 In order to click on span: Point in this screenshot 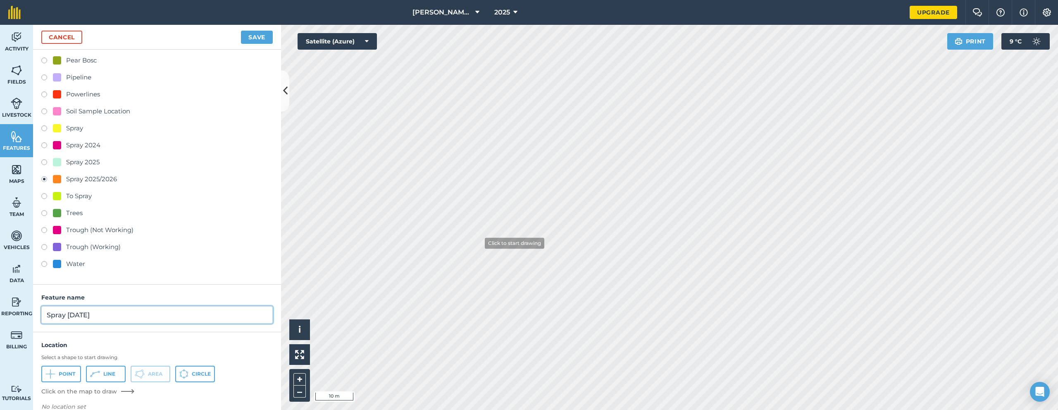, I will do `click(67, 374)`.